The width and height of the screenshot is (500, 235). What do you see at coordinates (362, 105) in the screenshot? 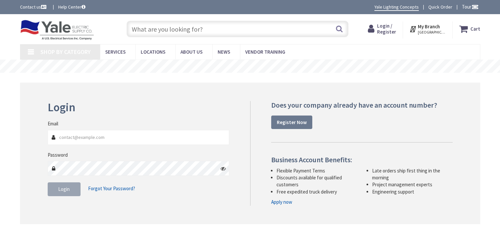
I see `h4: Does your company already have an account number?` at bounding box center [362, 105].